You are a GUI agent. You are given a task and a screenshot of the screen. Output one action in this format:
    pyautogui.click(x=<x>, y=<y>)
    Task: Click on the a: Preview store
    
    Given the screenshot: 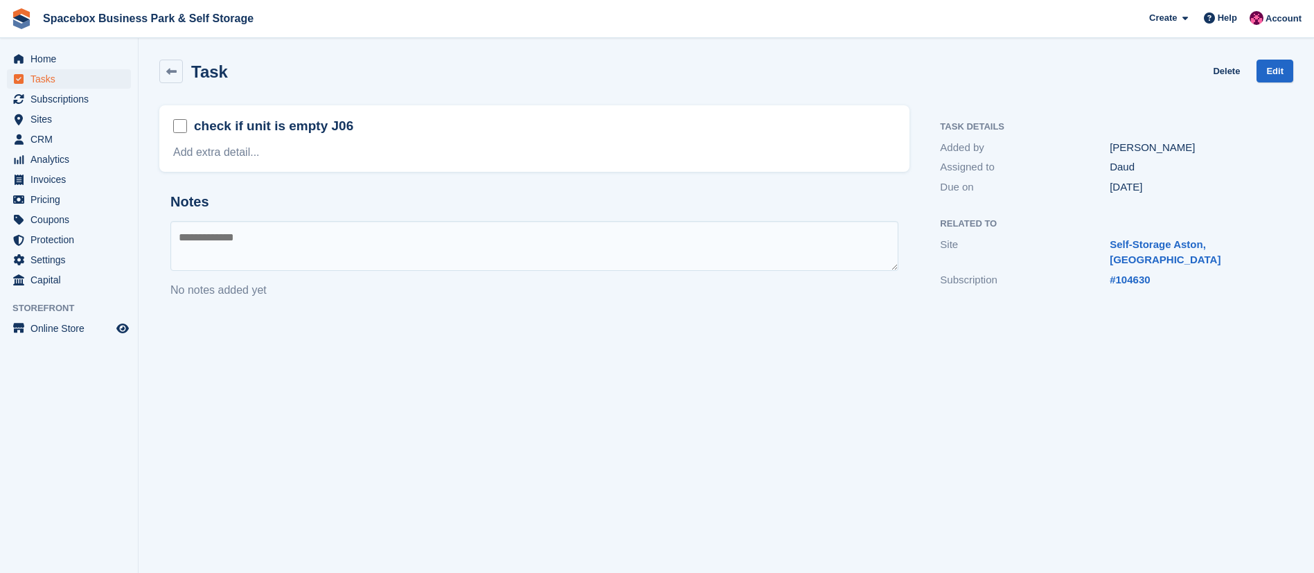 What is the action you would take?
    pyautogui.click(x=123, y=328)
    